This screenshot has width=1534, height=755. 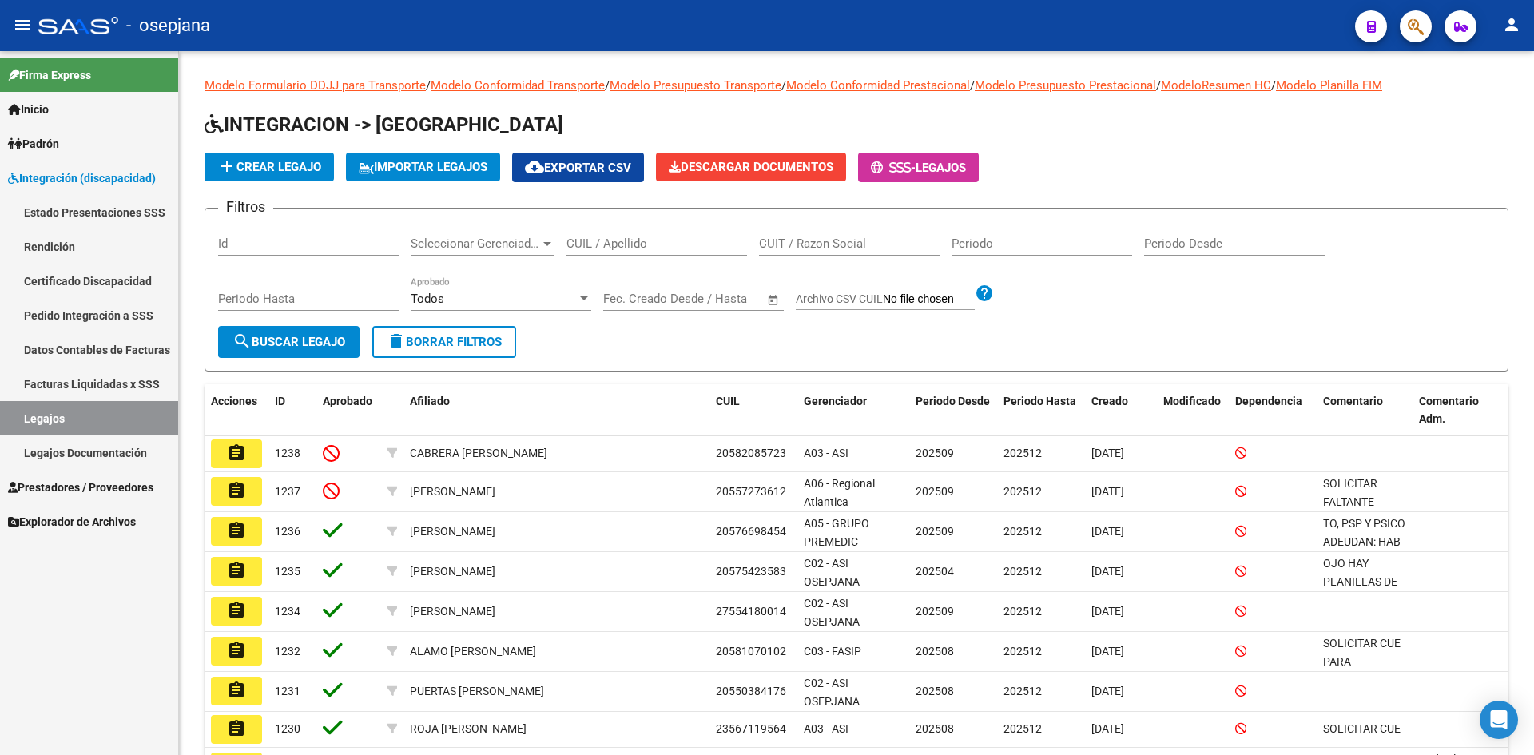 What do you see at coordinates (1110, 401) in the screenshot?
I see `span: Creado` at bounding box center [1110, 401].